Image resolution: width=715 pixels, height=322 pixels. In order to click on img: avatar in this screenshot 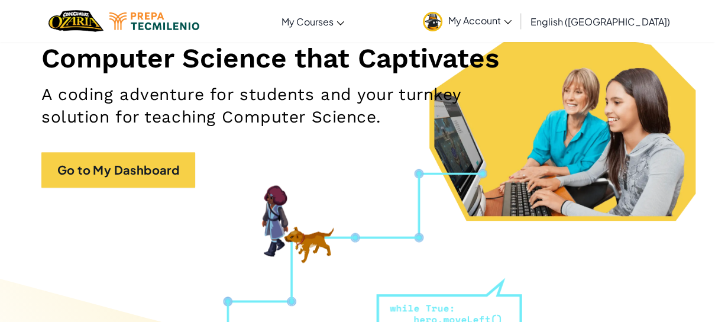, I will do `click(432, 21)`.